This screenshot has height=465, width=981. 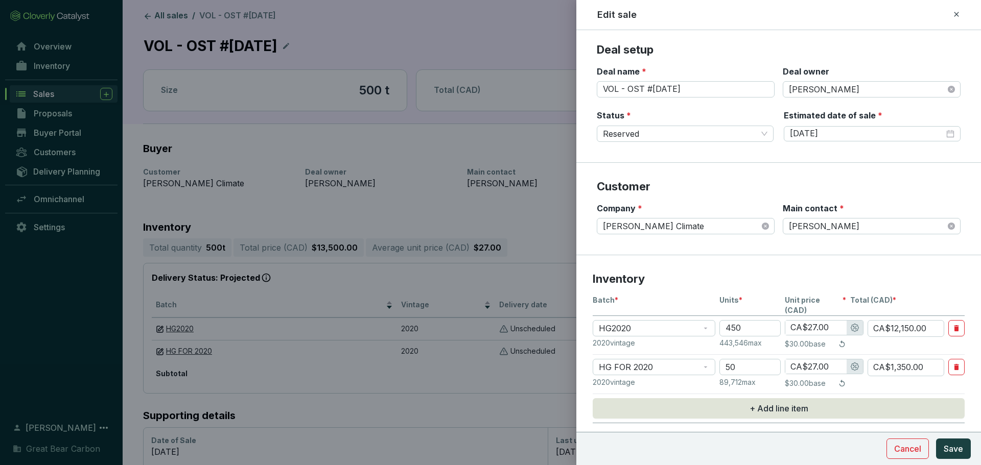 I want to click on span: Save, so click(x=953, y=449).